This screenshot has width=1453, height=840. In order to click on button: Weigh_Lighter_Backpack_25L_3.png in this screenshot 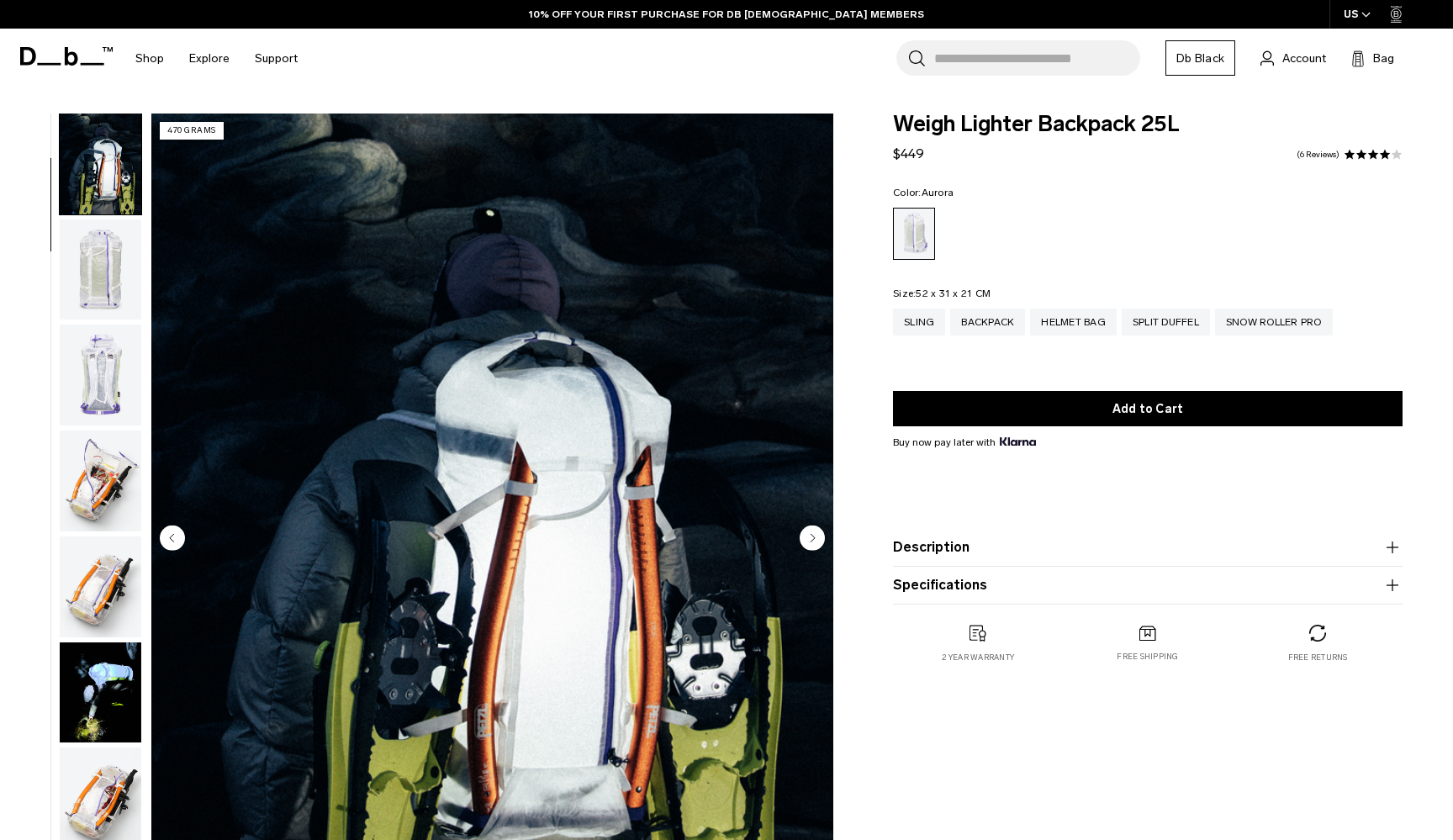, I will do `click(100, 375)`.